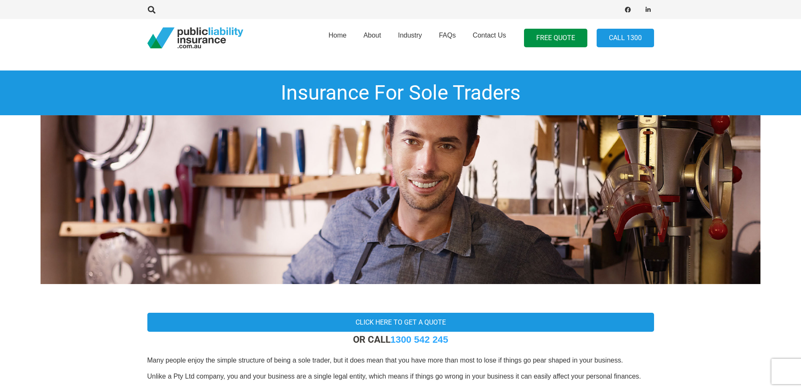 The image size is (801, 390). What do you see at coordinates (410, 35) in the screenshot?
I see `span: Industry` at bounding box center [410, 35].